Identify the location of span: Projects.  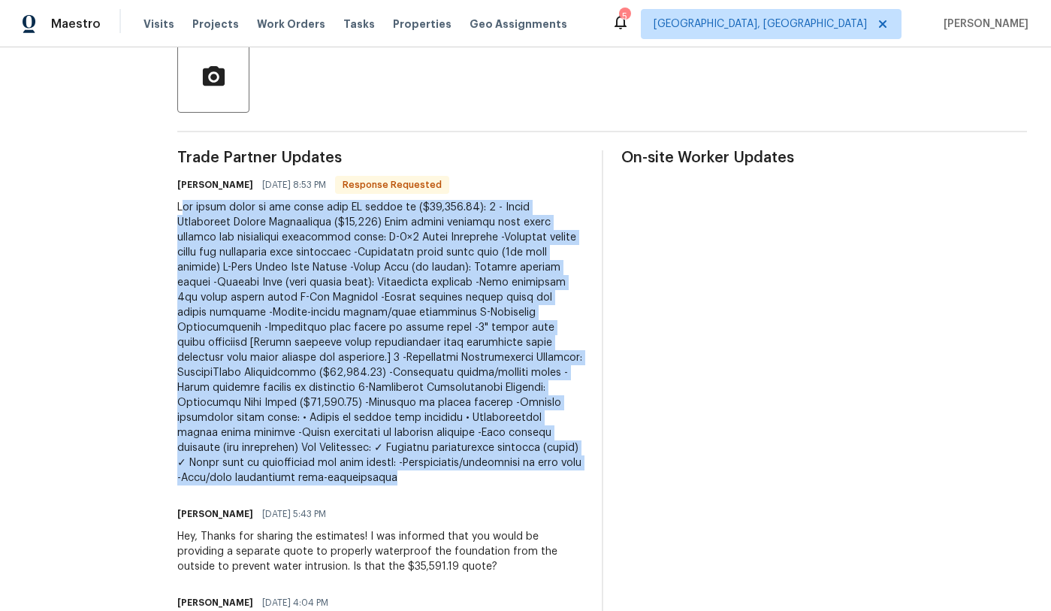
(216, 24).